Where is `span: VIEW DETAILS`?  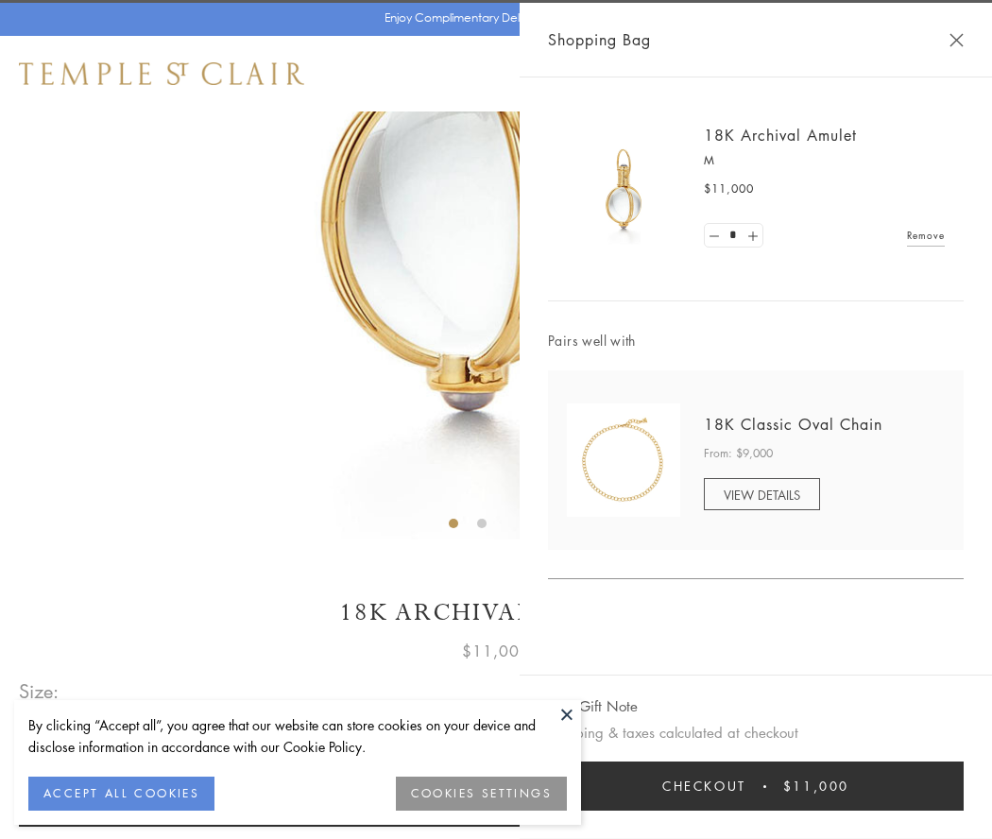
span: VIEW DETAILS is located at coordinates (762, 494).